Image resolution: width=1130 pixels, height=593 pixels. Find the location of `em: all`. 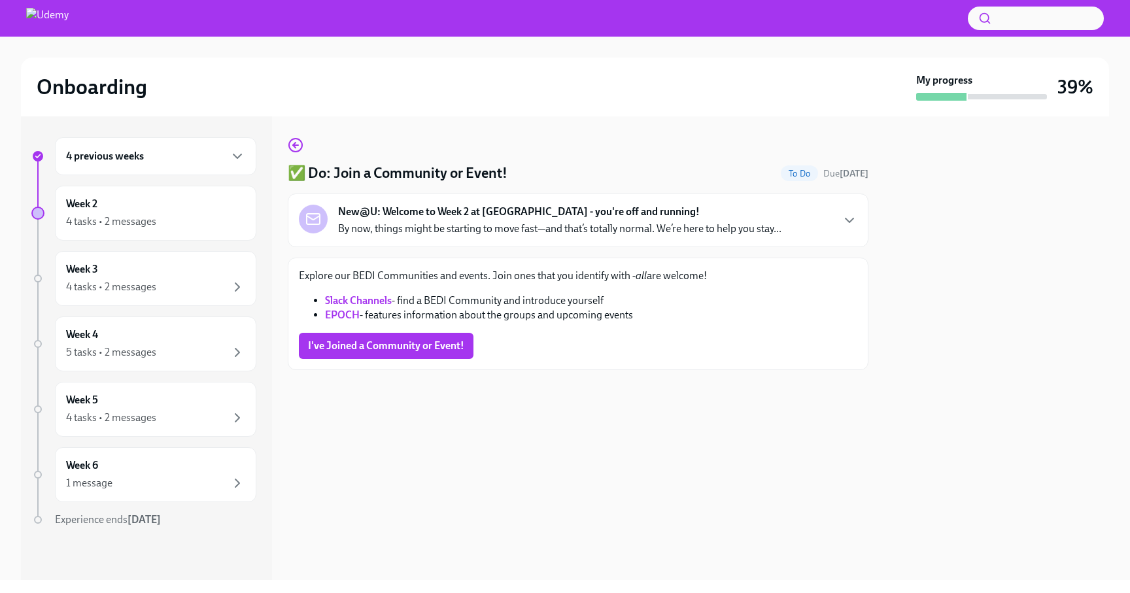

em: all is located at coordinates (641, 275).